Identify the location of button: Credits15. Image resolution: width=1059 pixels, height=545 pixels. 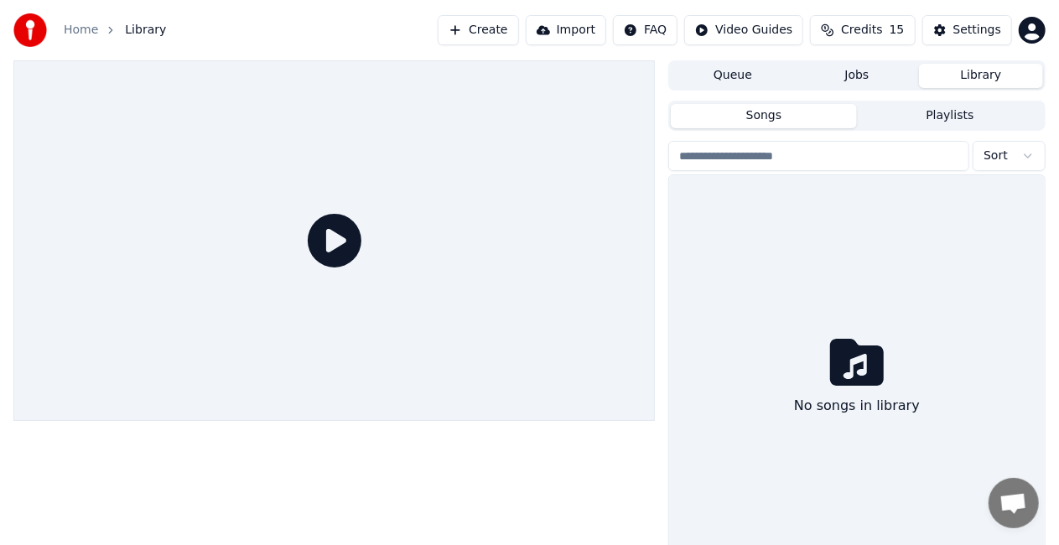
(862, 30).